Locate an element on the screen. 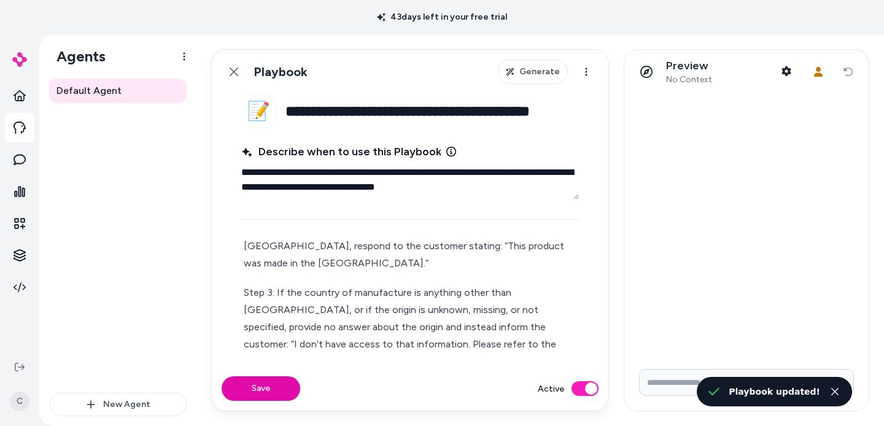  p: Preview is located at coordinates (688, 66).